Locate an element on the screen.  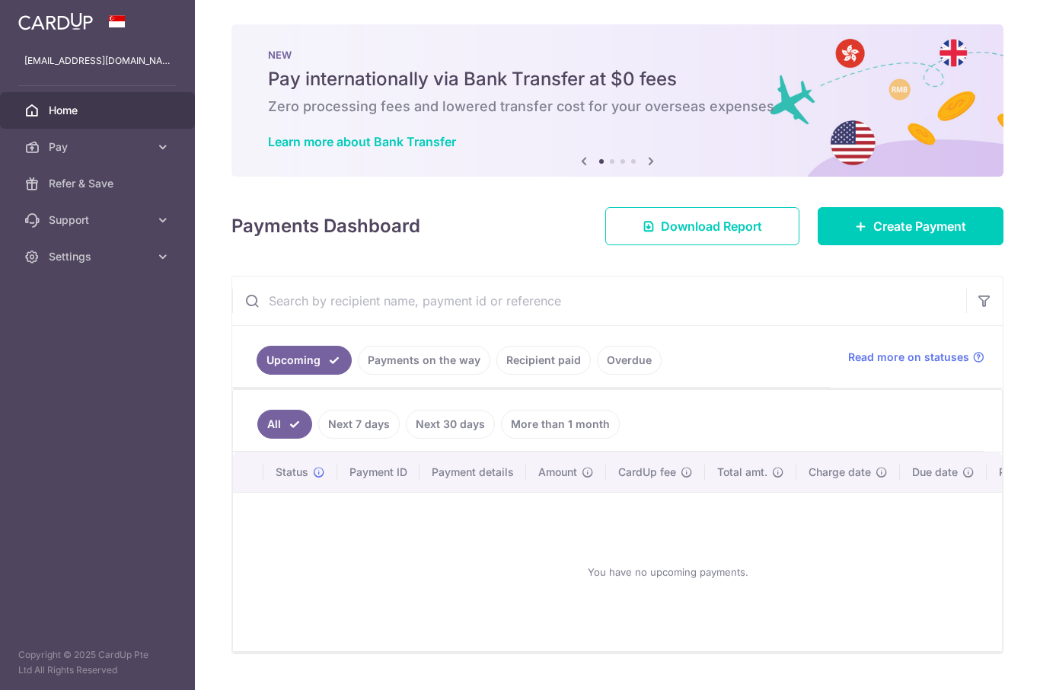
span: Support is located at coordinates (99, 220).